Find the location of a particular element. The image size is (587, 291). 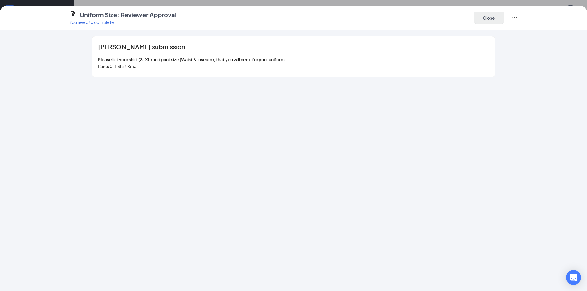

svg: CustomFormIcon is located at coordinates (73, 14).